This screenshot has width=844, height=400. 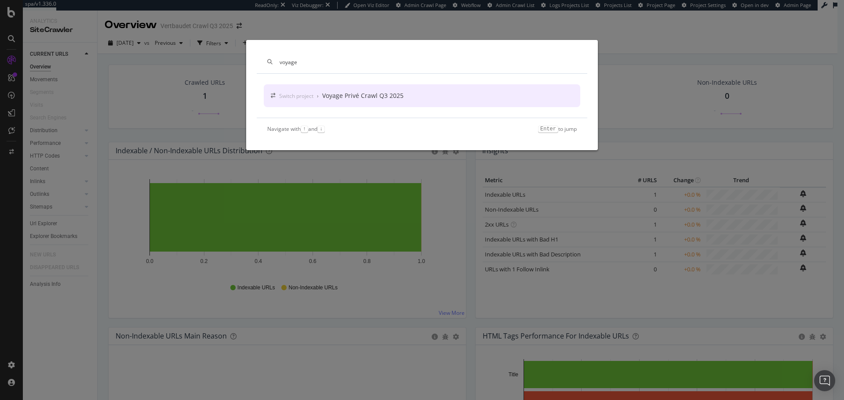 What do you see at coordinates (548, 129) in the screenshot?
I see `kbd: Enter` at bounding box center [548, 129].